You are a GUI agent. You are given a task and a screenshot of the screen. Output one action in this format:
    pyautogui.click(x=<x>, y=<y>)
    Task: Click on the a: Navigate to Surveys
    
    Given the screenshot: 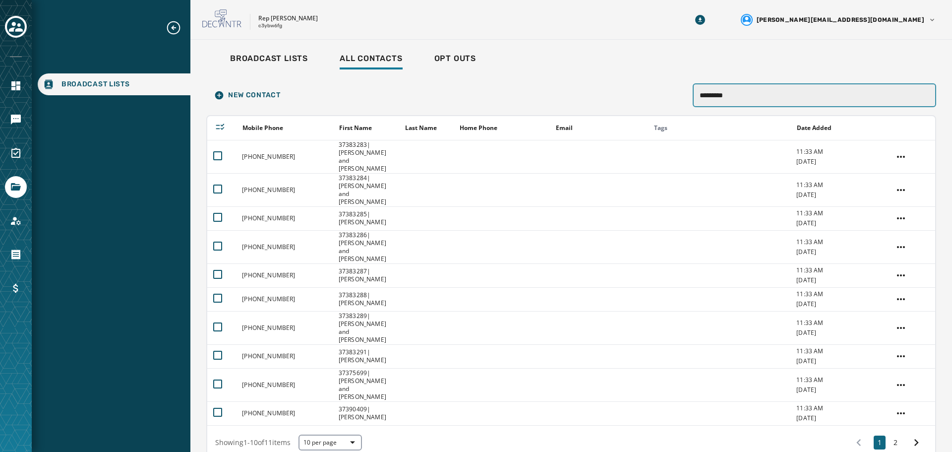 What is the action you would take?
    pyautogui.click(x=16, y=153)
    